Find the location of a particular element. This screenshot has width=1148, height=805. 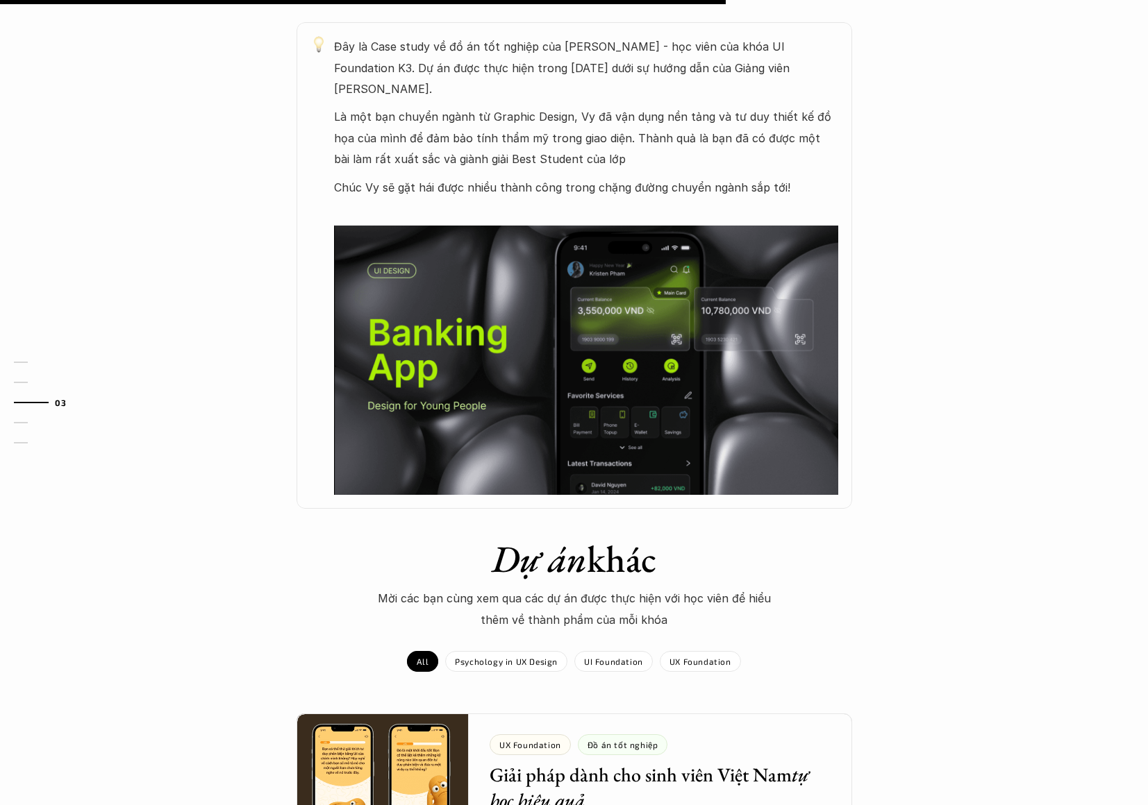

h1: khác is located at coordinates (574, 559).